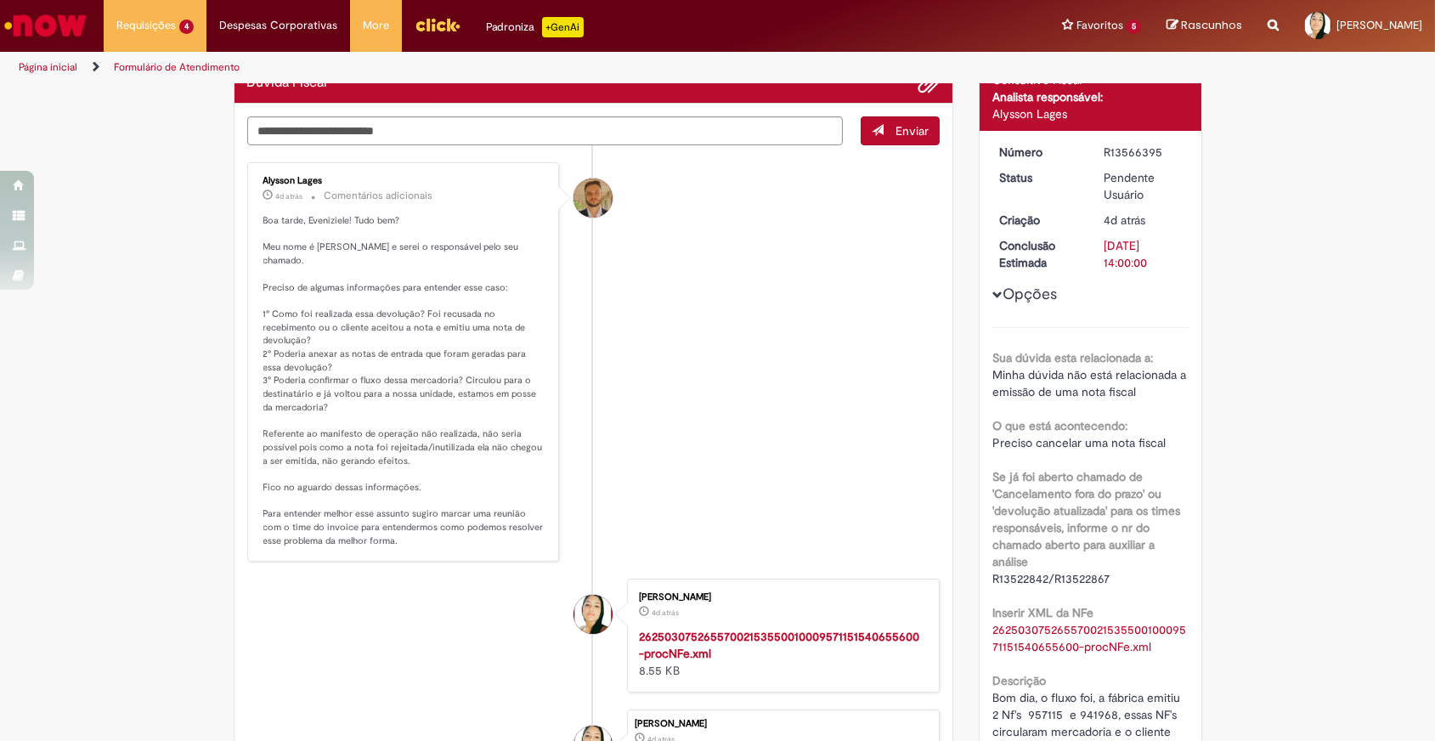  I want to click on span: Rascunhos, so click(1212, 25).